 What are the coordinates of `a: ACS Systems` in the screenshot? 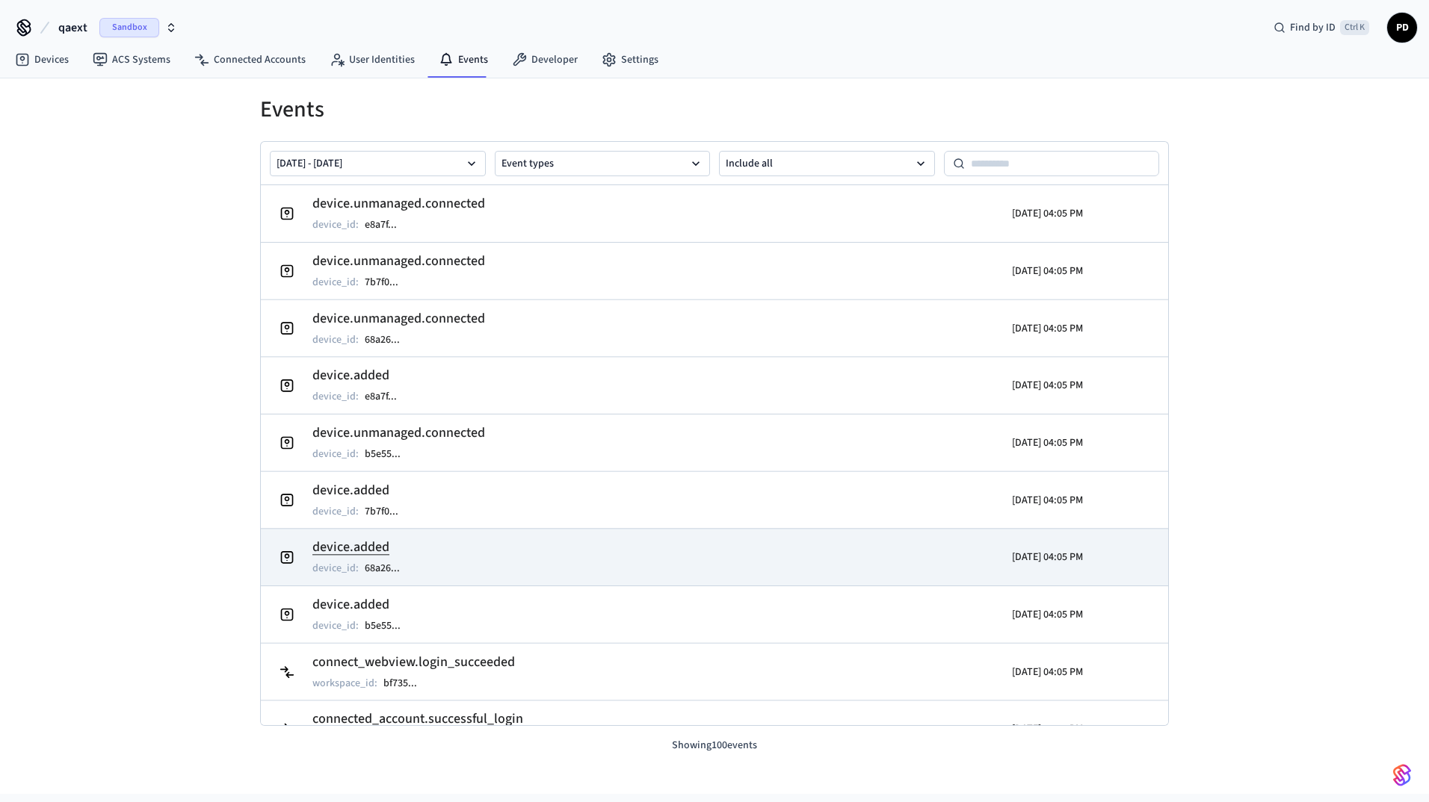 It's located at (132, 60).